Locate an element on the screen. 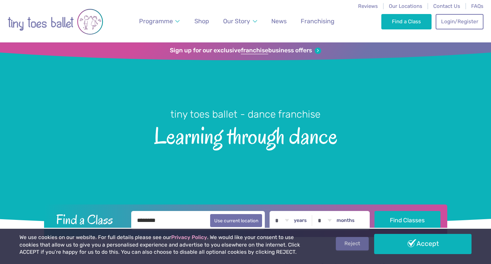  a: Shop is located at coordinates (202, 21).